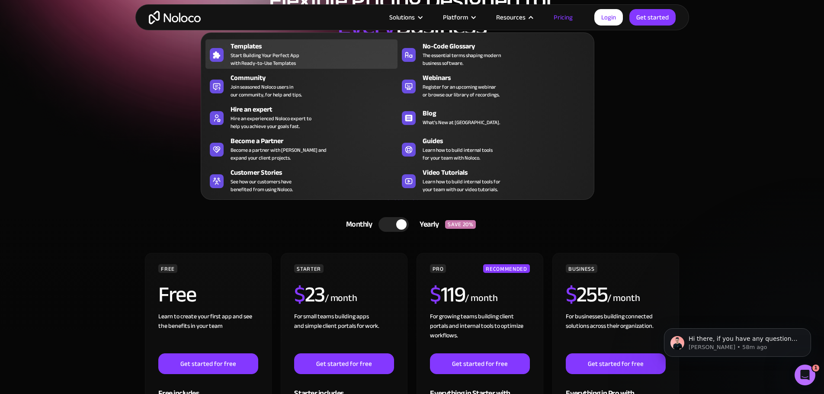 The width and height of the screenshot is (824, 394). What do you see at coordinates (316, 109) in the screenshot?
I see `div: Hire an expert` at bounding box center [316, 109].